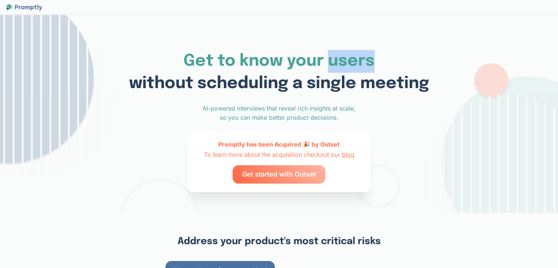 This screenshot has height=268, width=558. Describe the element at coordinates (279, 174) in the screenshot. I see `span: Get started with Outset` at that location.